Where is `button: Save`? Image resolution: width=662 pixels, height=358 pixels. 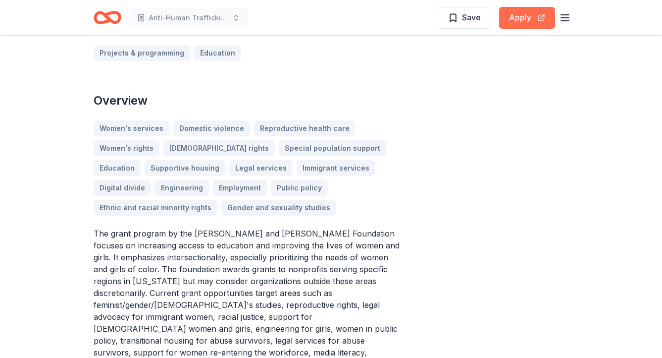
button: Save is located at coordinates (464, 18).